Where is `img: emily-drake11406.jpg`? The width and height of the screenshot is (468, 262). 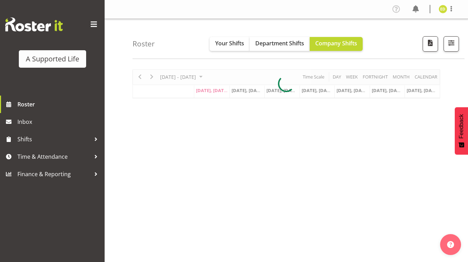
img: emily-drake11406.jpg is located at coordinates (443, 9).